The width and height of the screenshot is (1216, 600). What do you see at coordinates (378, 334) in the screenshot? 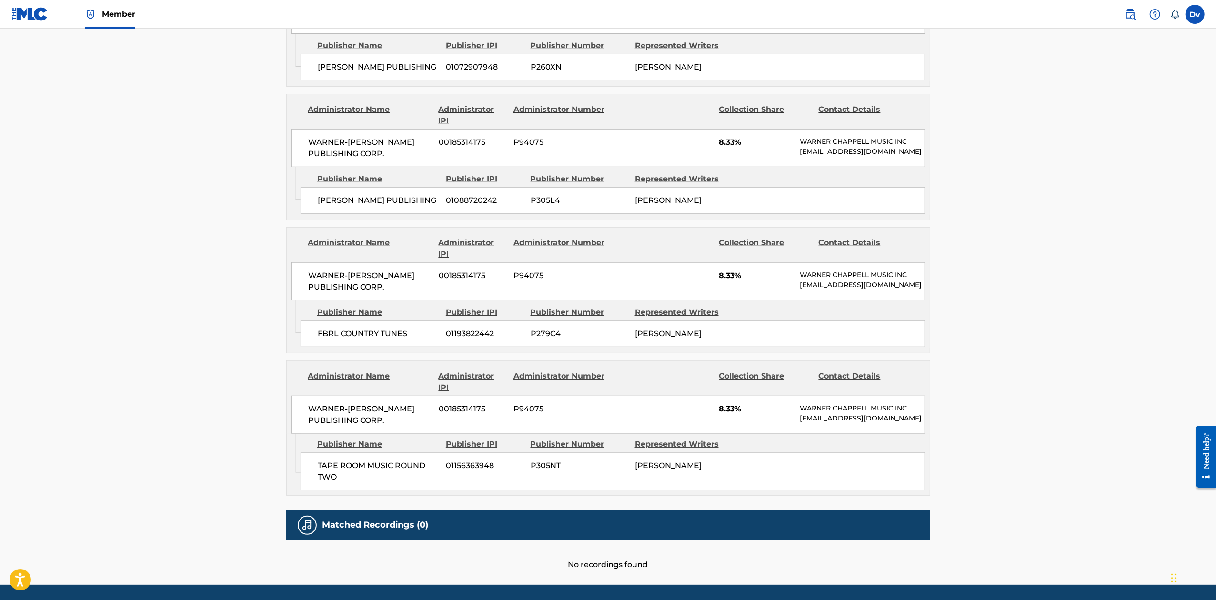
I see `span: FBRL COUNTRY TUNES` at bounding box center [378, 334].